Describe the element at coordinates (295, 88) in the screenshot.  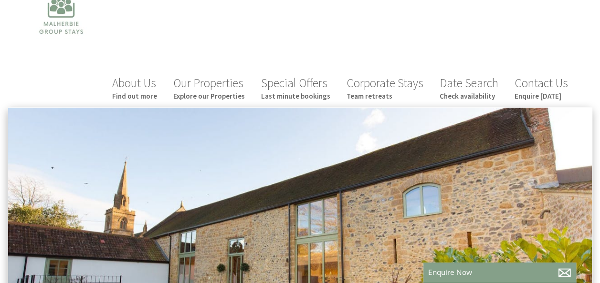
I see `a: Special OffersLast minute bookings` at that location.